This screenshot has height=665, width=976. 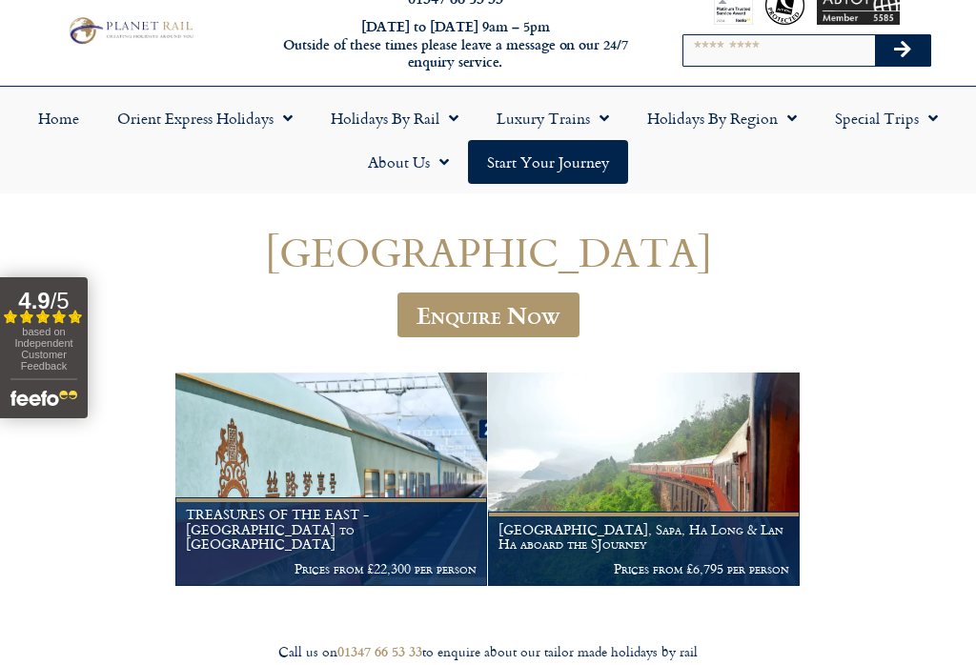 What do you see at coordinates (205, 118) in the screenshot?
I see `a: Orient Express Holidays` at bounding box center [205, 118].